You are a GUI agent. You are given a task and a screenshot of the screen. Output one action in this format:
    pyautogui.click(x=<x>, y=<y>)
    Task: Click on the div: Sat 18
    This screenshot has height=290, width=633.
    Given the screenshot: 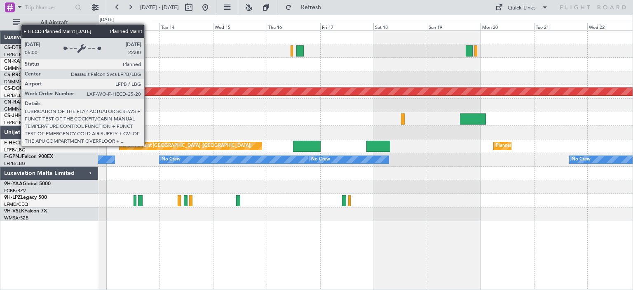 What is the action you would take?
    pyautogui.click(x=400, y=26)
    